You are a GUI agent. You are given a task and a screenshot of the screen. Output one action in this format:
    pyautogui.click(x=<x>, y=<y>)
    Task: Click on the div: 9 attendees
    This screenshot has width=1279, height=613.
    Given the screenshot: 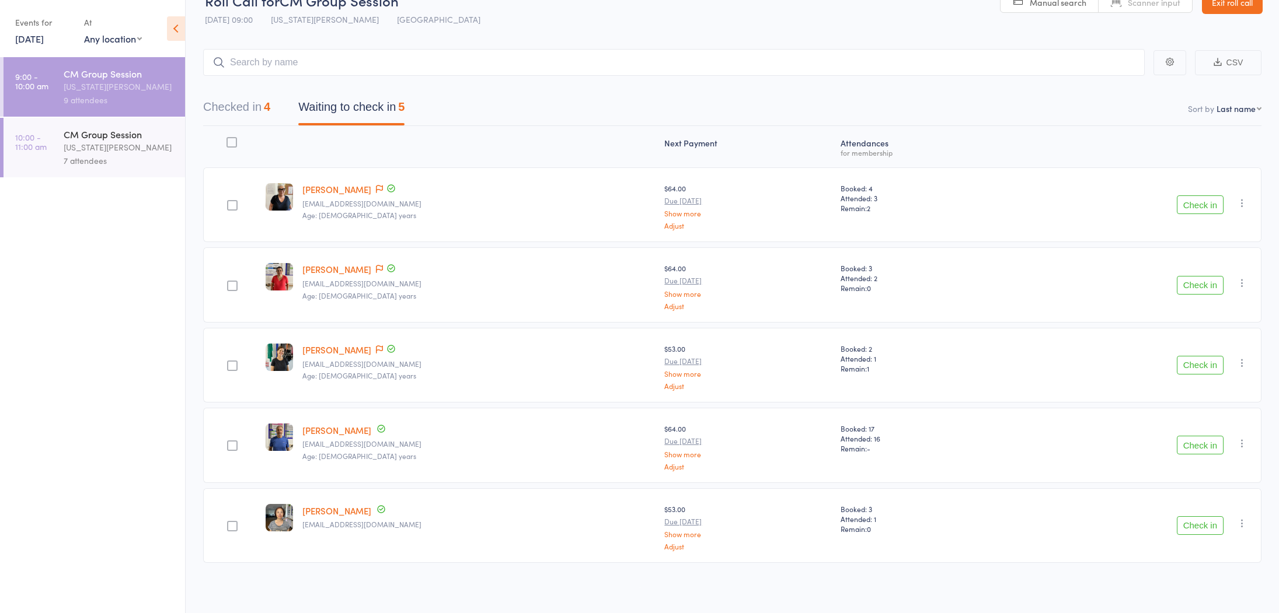 What is the action you would take?
    pyautogui.click(x=119, y=100)
    